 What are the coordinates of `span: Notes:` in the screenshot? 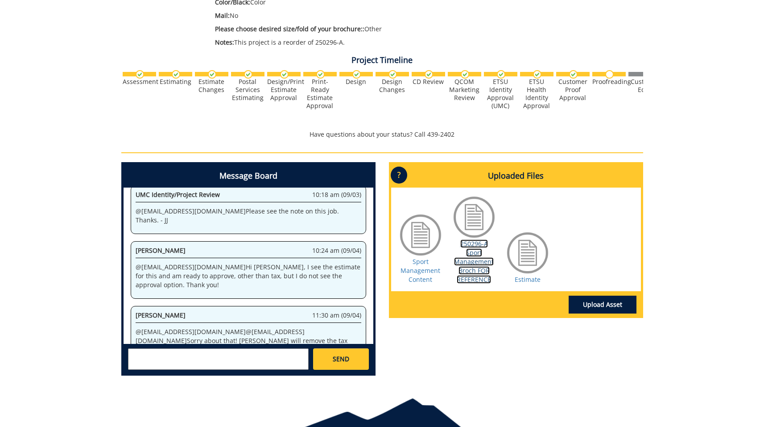 It's located at (224, 42).